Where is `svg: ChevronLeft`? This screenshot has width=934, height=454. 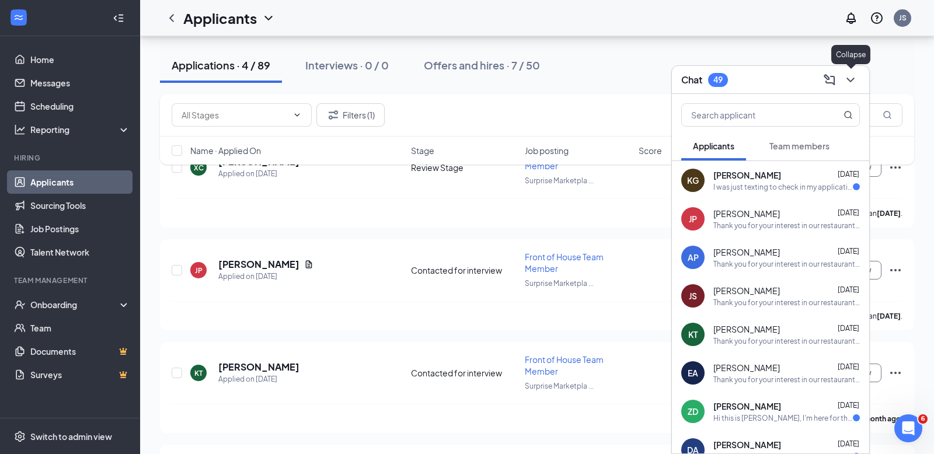 svg: ChevronLeft is located at coordinates (172, 18).